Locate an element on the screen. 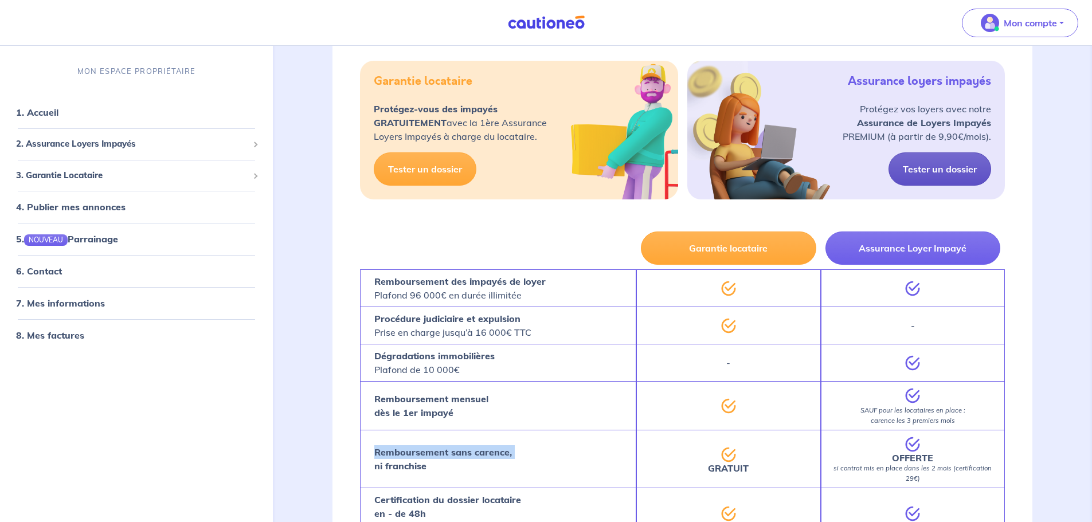 This screenshot has width=1092, height=522. strong: Remboursement des impayés de loyer is located at coordinates (460, 281).